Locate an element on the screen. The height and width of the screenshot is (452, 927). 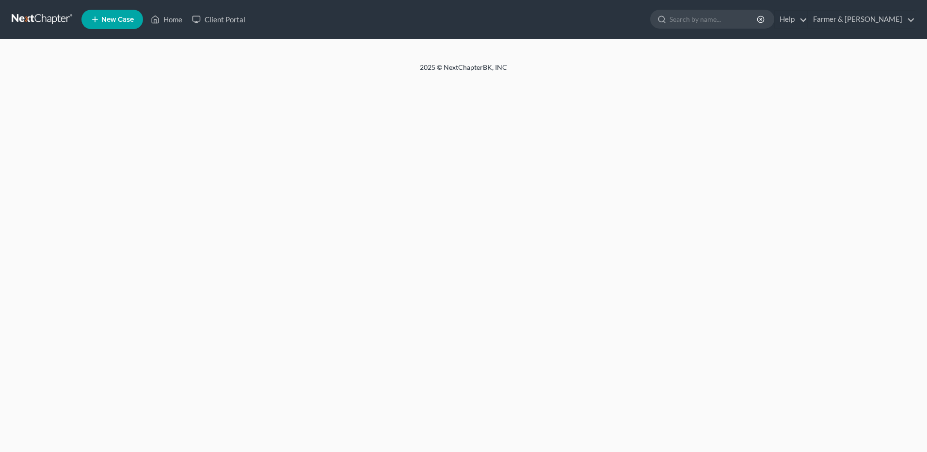
a: Home is located at coordinates (166, 19).